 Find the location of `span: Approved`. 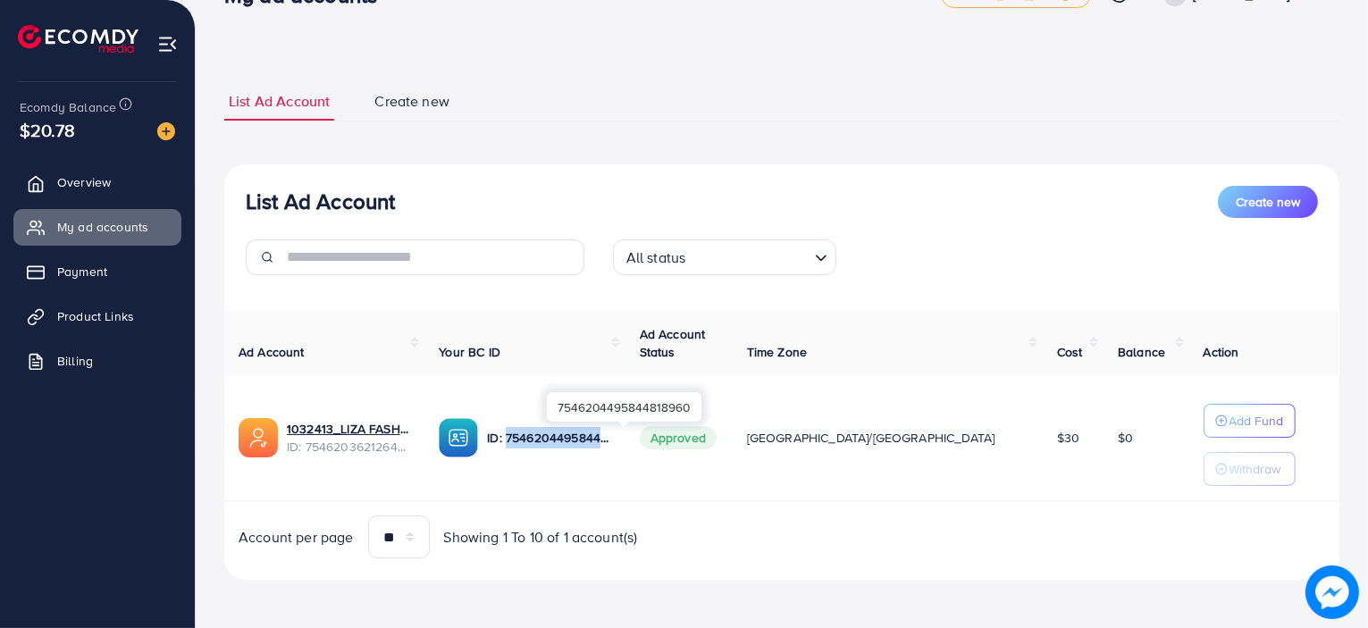

span: Approved is located at coordinates (678, 438).